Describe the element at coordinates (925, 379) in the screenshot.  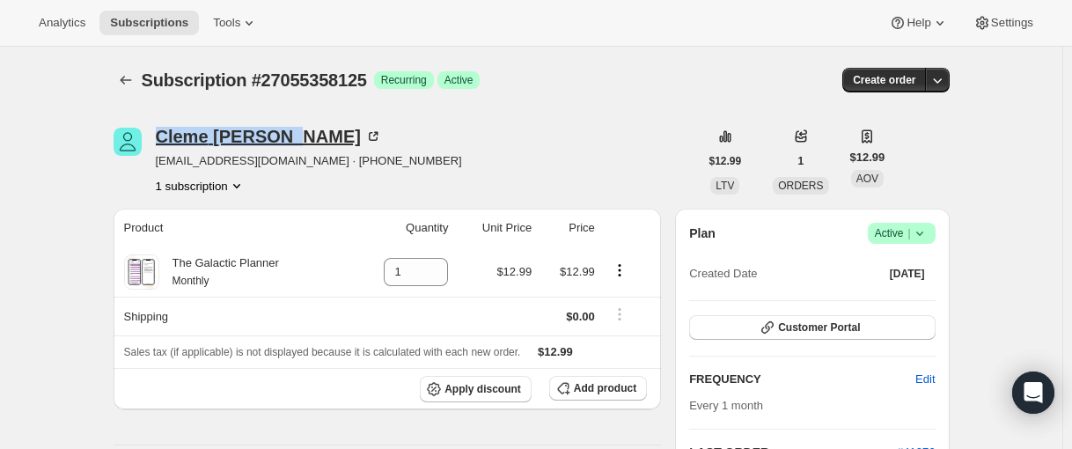
I see `span: Edit` at that location.